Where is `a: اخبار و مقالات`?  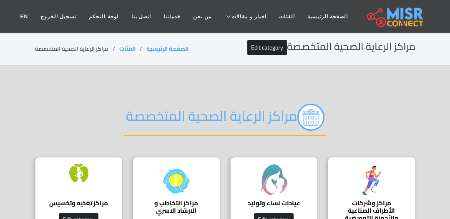
a: اخبار و مقالات is located at coordinates (245, 17).